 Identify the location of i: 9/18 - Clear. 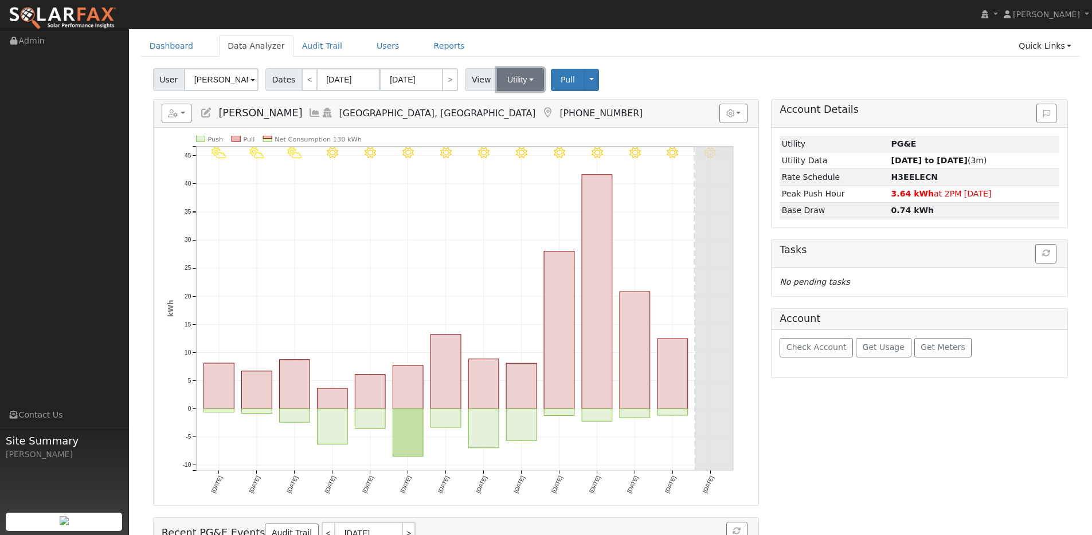
(559, 153).